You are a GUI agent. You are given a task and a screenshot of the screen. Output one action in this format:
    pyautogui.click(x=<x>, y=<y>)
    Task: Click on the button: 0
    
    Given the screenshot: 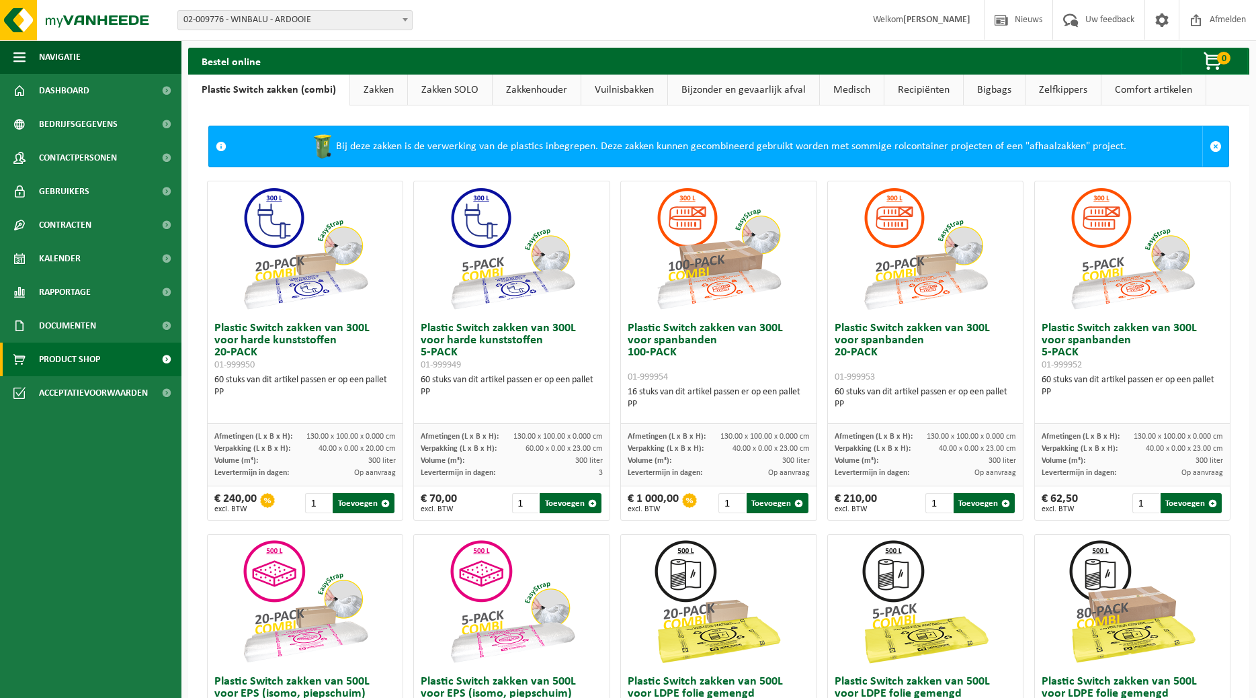 What is the action you would take?
    pyautogui.click(x=1215, y=61)
    